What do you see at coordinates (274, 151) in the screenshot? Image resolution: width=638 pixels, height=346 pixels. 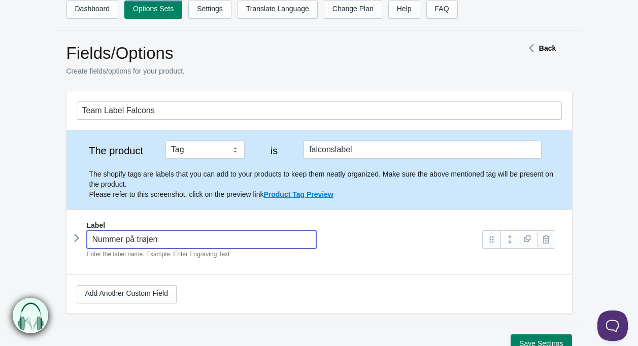 I see `label: is` at bounding box center [274, 151].